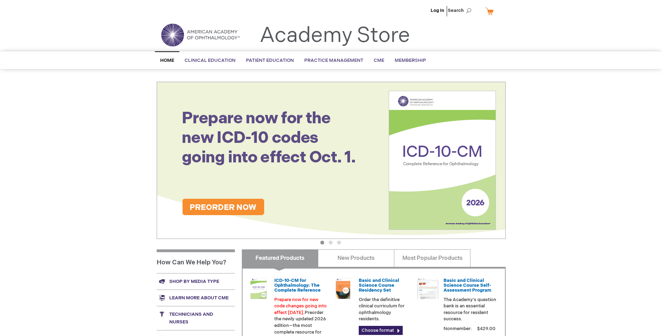 This screenshot has height=336, width=662. What do you see at coordinates (334, 60) in the screenshot?
I see `span: Practice Management` at bounding box center [334, 60].